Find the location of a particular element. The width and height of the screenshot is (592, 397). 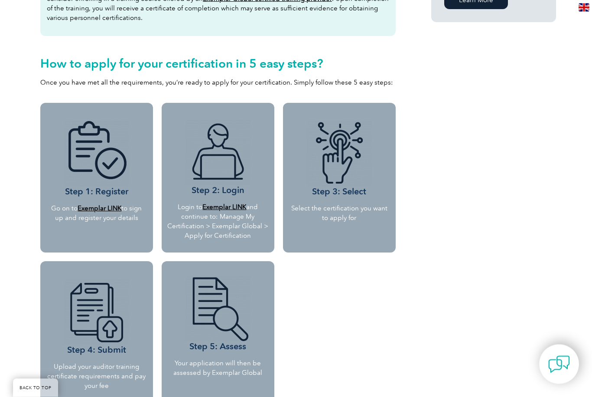

p: Once you have met all the requirements, you’re ready to apply for your certification. Simply foll... is located at coordinates (218, 83).